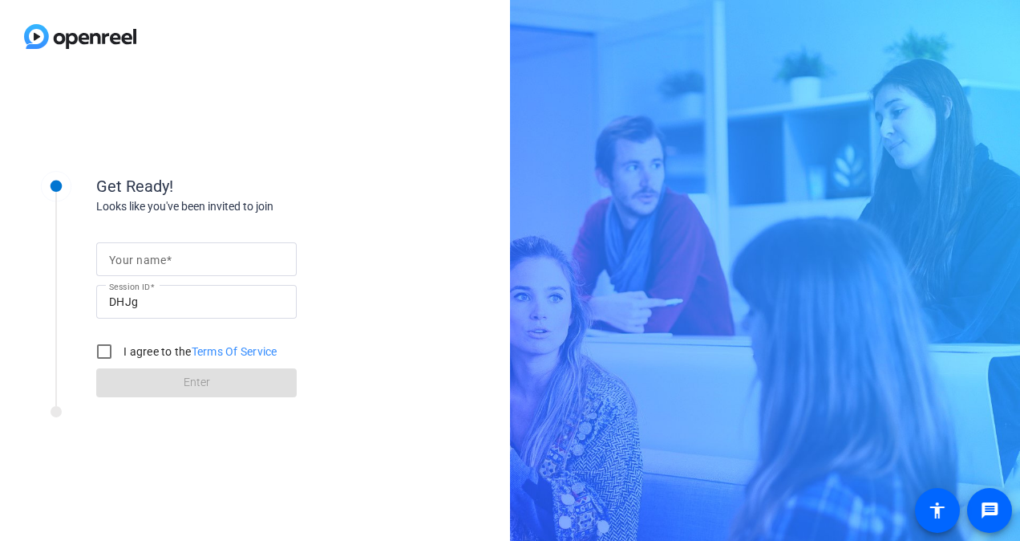 The height and width of the screenshot is (541, 1020). I want to click on a: Terms Of Service, so click(234, 351).